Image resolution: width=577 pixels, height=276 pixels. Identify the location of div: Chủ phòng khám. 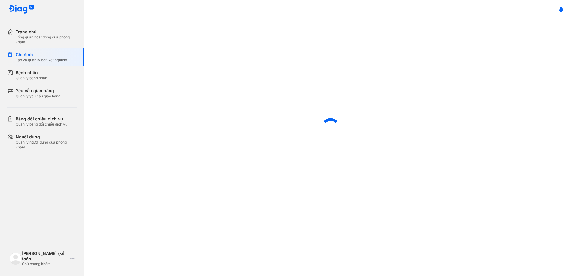
(45, 264).